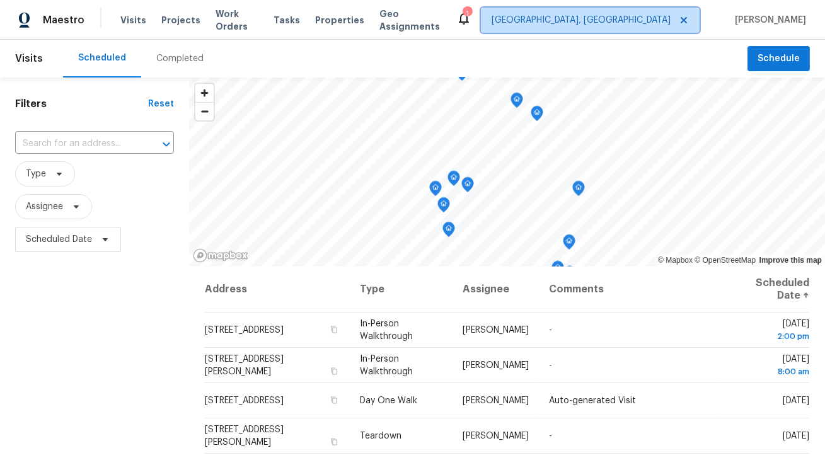  Describe the element at coordinates (287, 20) in the screenshot. I see `span: Tasks` at that location.